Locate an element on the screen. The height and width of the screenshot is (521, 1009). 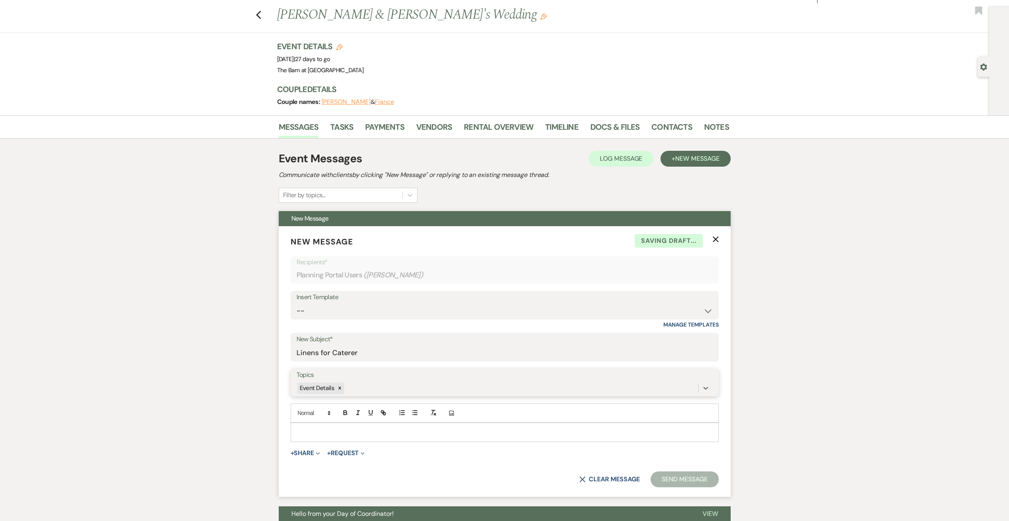
button: Clear message is located at coordinates (610, 479).